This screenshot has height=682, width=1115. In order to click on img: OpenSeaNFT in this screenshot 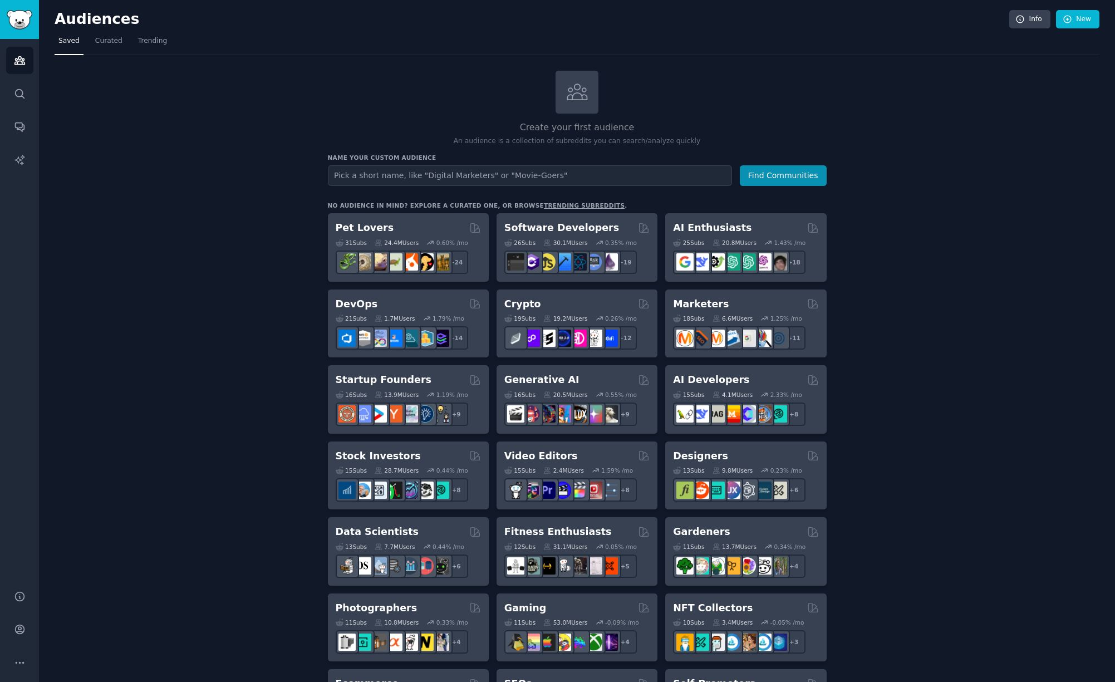, I will do `click(731, 642)`.